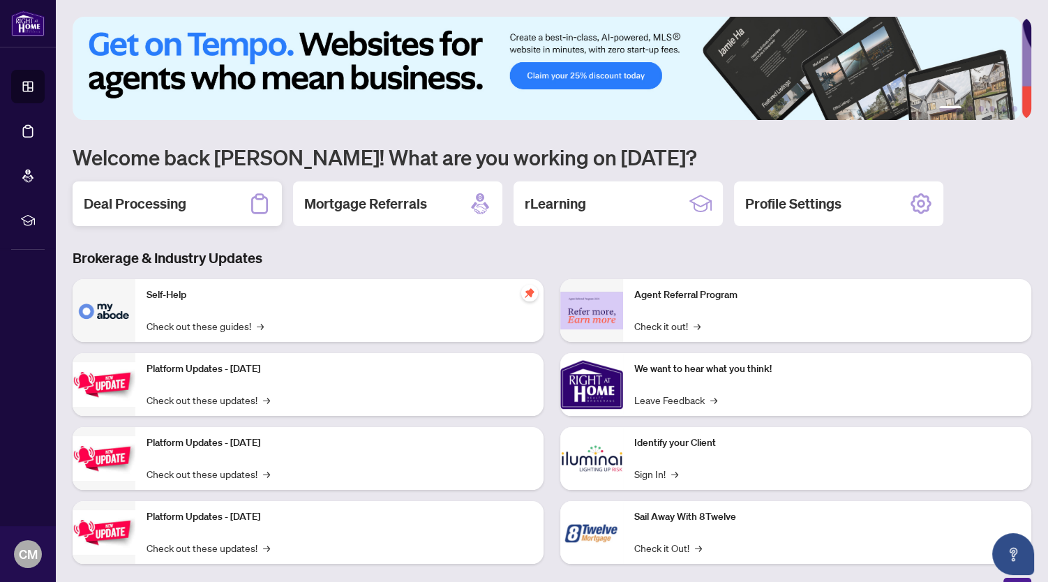  What do you see at coordinates (656, 474) in the screenshot?
I see `a: Sign In!→` at bounding box center [656, 474].